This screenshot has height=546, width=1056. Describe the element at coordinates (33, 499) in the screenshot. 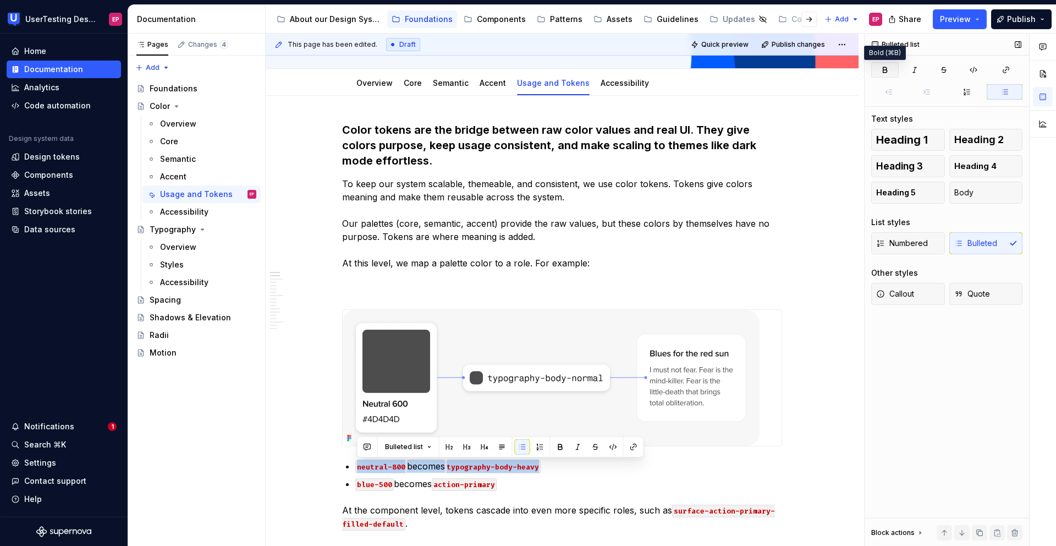

I see `div: Help` at that location.